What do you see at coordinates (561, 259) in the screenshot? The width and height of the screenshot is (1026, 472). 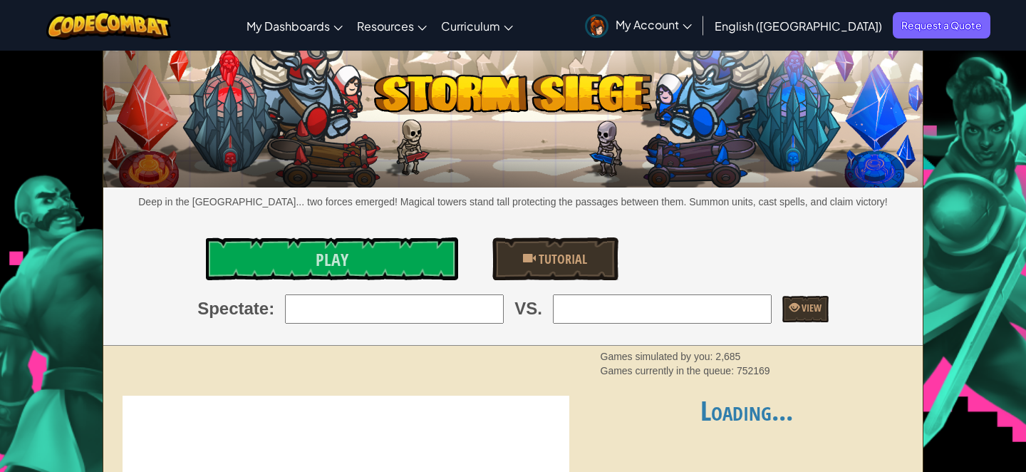 I see `span: Tutorial` at bounding box center [561, 259].